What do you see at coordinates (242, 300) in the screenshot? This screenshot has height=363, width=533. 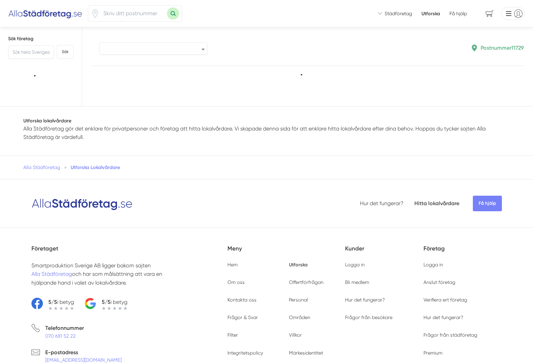 I see `a: Kontakta oss` at bounding box center [242, 300].